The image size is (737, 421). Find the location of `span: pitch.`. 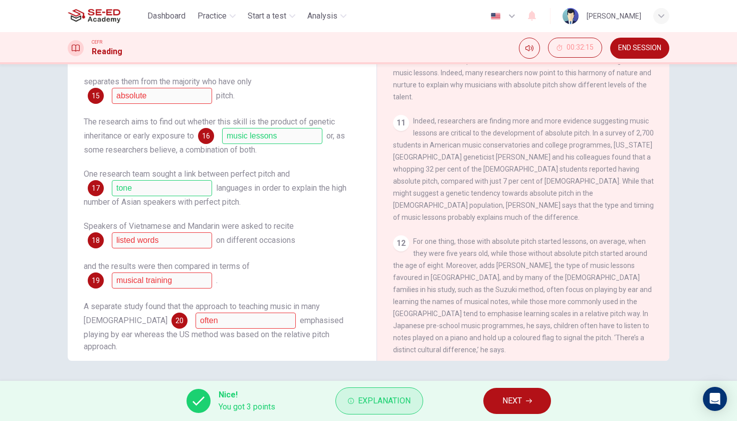

span: pitch. is located at coordinates (225, 95).